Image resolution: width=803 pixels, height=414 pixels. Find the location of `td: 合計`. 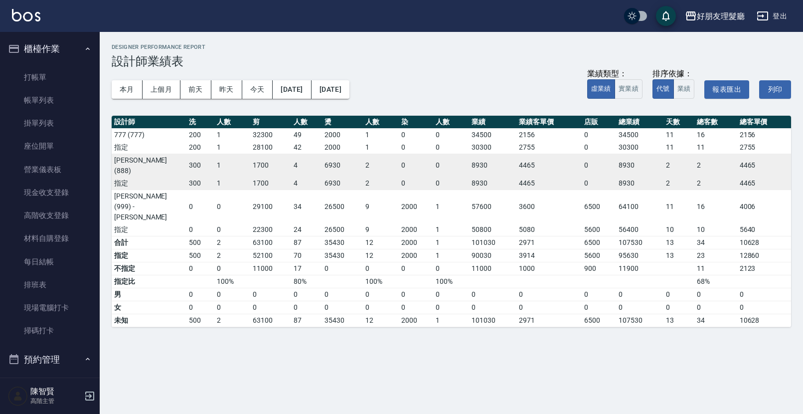

td: 合計 is located at coordinates (149, 242).